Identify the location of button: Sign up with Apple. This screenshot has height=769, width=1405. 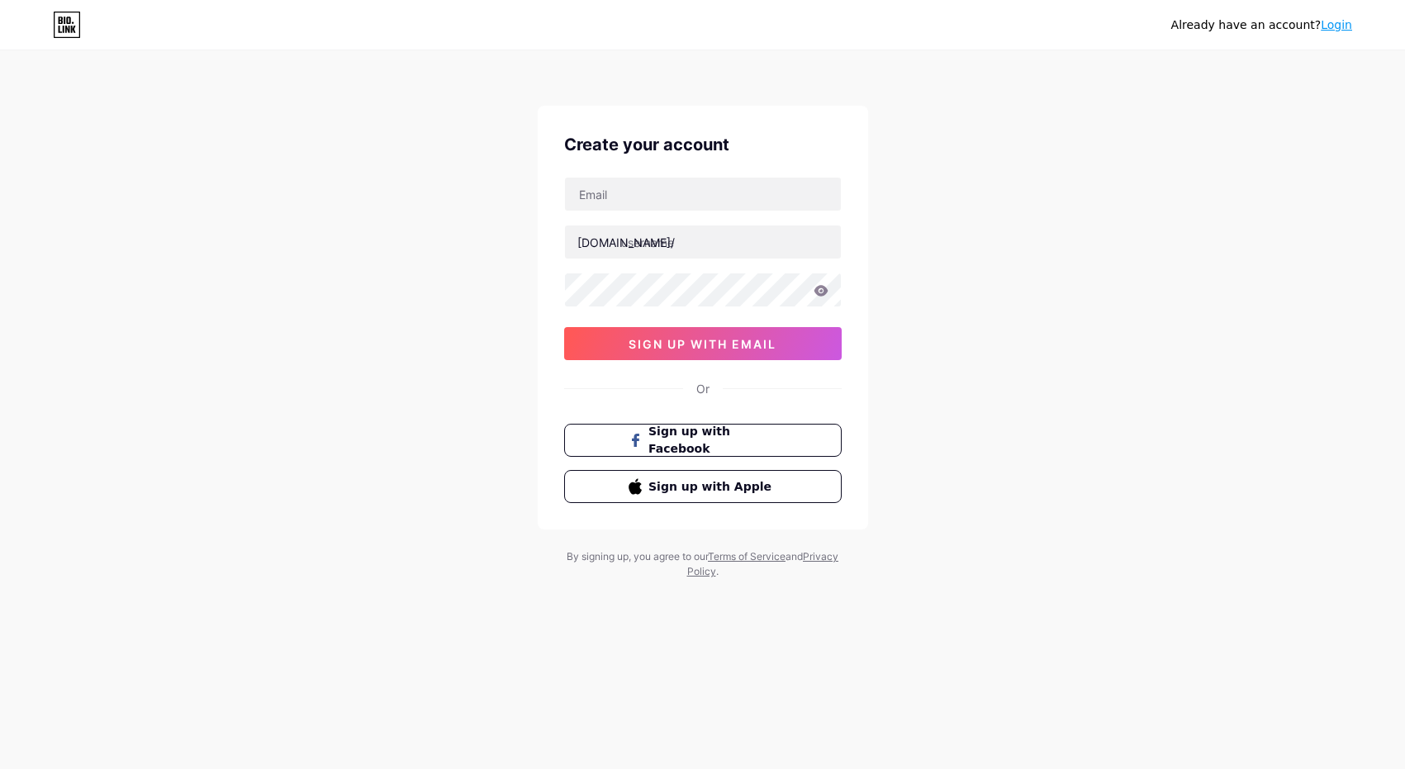
(703, 487).